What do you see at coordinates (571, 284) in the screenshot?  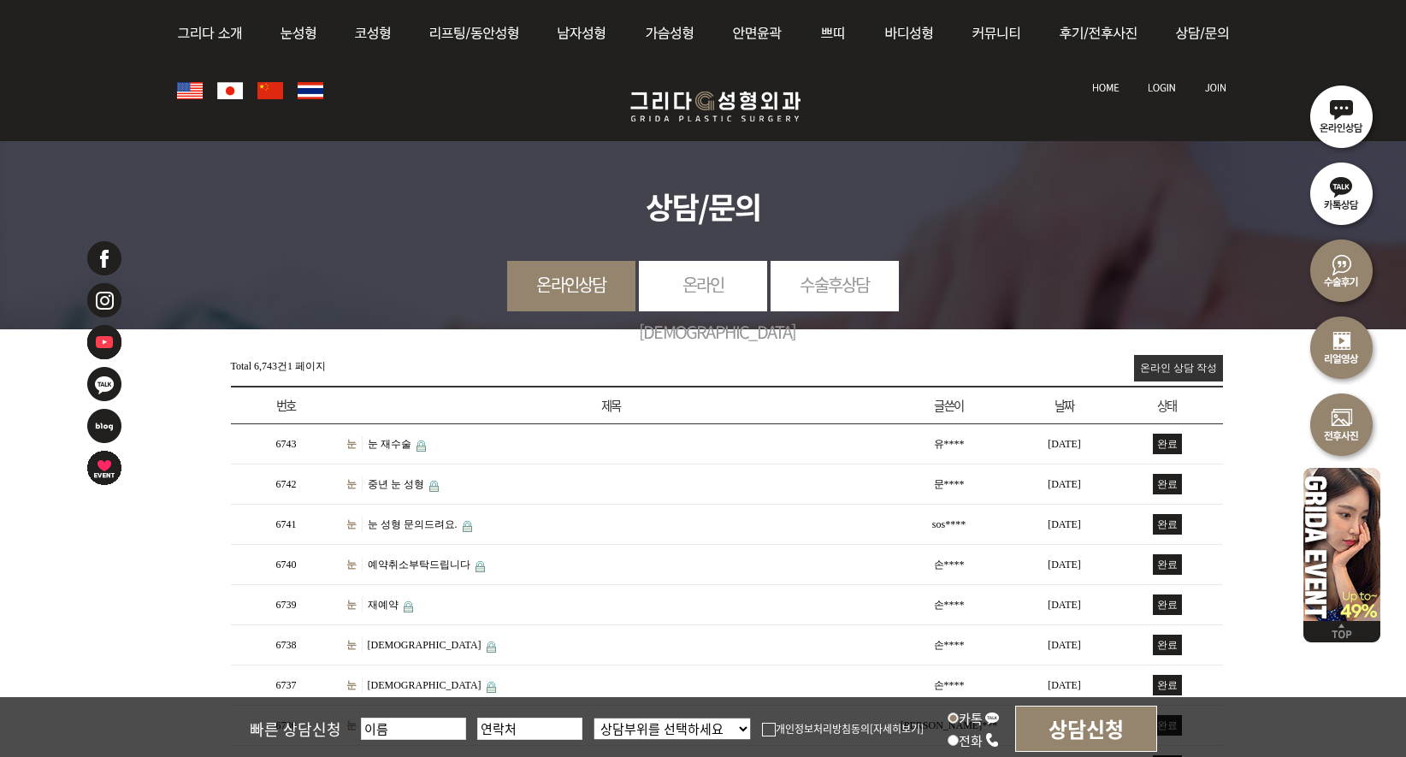 I see `a: 온라인상담` at bounding box center [571, 284].